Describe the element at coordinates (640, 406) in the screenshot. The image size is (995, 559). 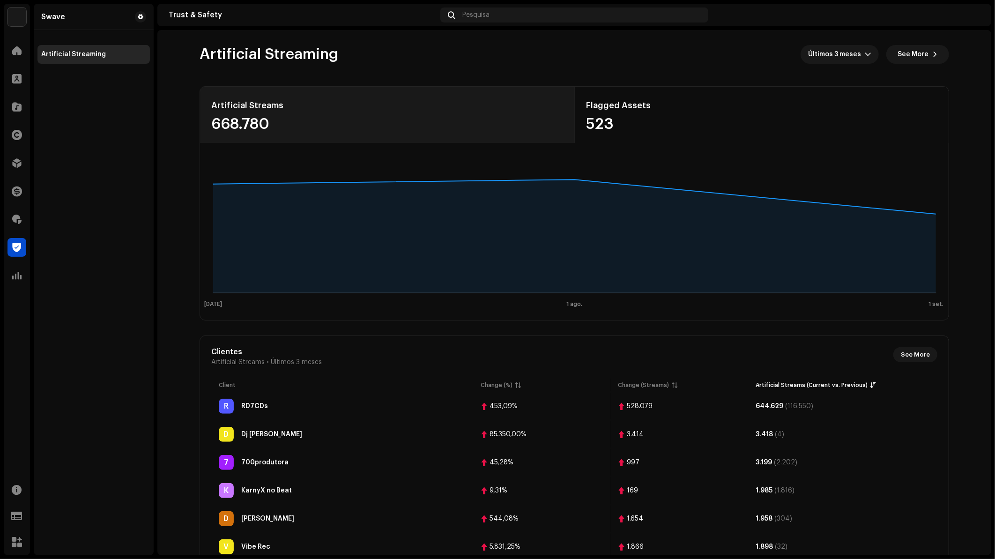
I see `div: 528.079` at that location.